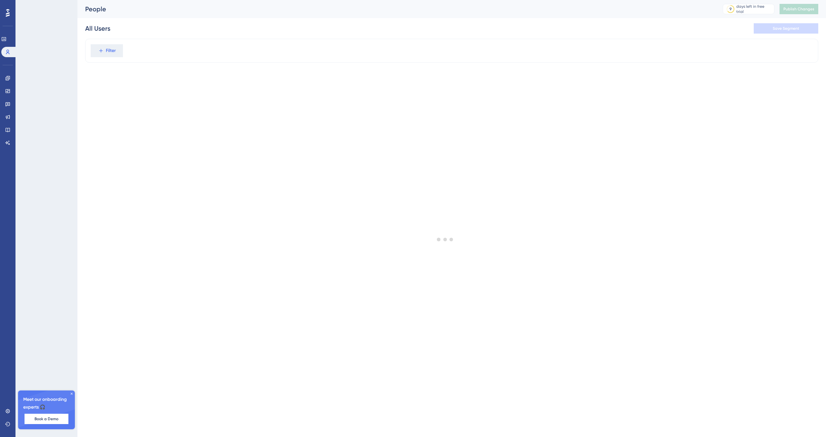 The height and width of the screenshot is (437, 826). Describe the element at coordinates (98, 28) in the screenshot. I see `div: All Users` at that location.